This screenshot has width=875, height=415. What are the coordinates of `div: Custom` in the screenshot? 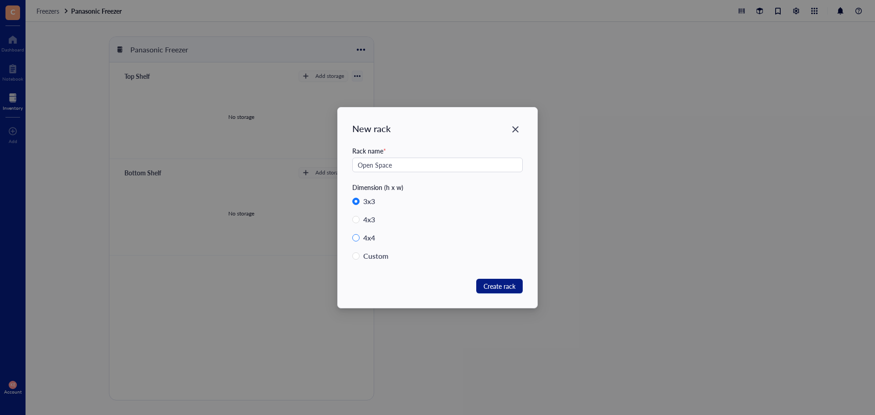 It's located at (375, 256).